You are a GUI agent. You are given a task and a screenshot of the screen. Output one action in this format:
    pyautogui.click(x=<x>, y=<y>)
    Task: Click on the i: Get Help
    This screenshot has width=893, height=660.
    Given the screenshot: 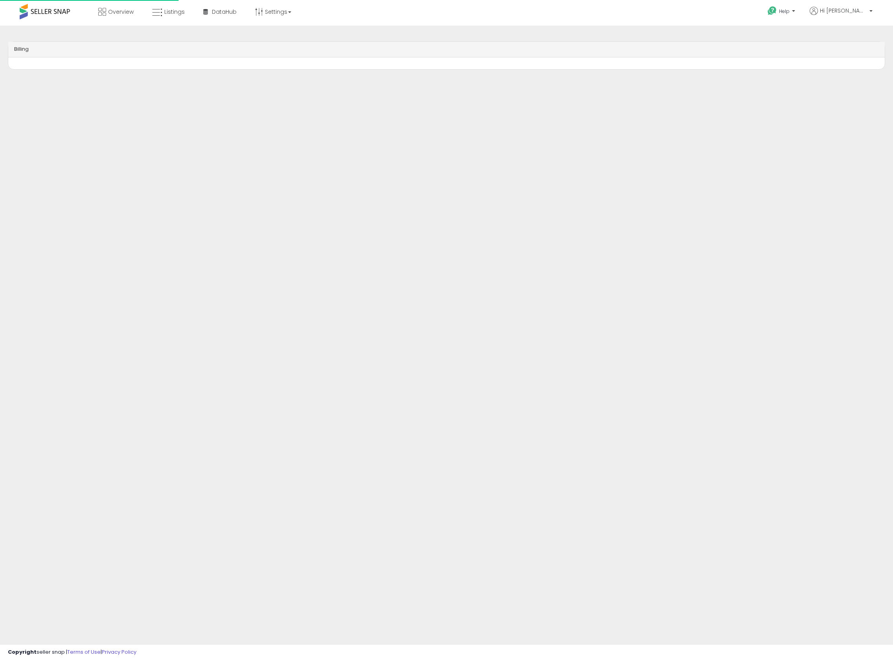 What is the action you would take?
    pyautogui.click(x=772, y=11)
    